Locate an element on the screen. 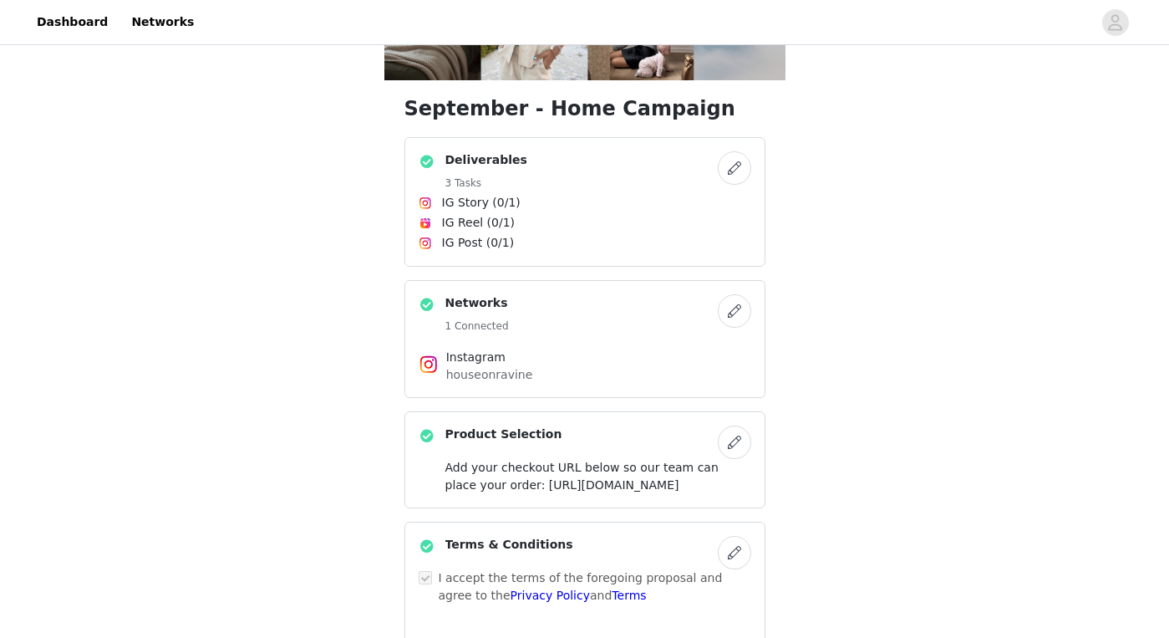 This screenshot has height=638, width=1169. h4: Terms & Conditions is located at coordinates (509, 544).